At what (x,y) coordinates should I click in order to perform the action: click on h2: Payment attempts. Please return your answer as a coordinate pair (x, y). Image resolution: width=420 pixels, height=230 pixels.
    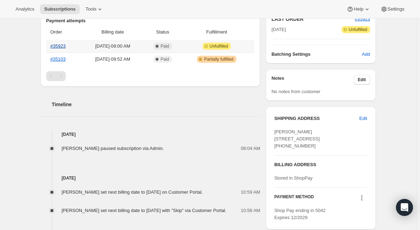
    Looking at the image, I should click on (150, 21).